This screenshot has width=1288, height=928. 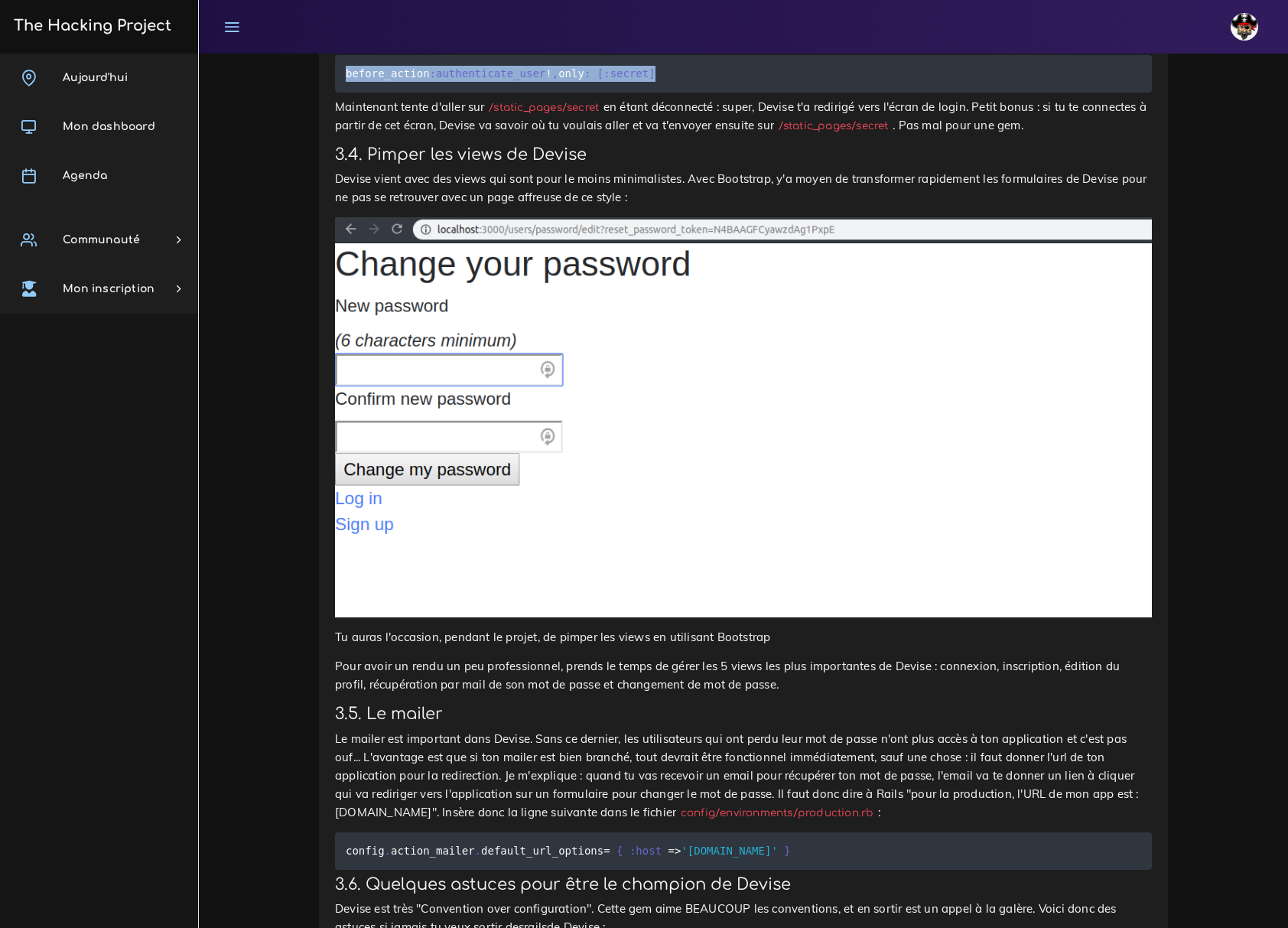 What do you see at coordinates (743, 776) in the screenshot?
I see `p: Le mailer est important dans Devise. Sans ce dernier, les utilisateurs qui ont perdu leur mot de ...` at bounding box center [743, 776].